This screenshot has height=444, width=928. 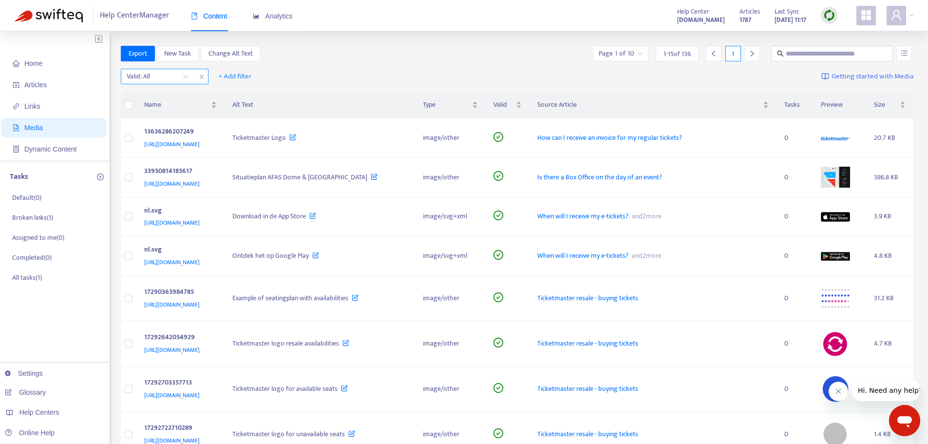 What do you see at coordinates (176, 105) in the screenshot?
I see `span: Name` at bounding box center [176, 105].